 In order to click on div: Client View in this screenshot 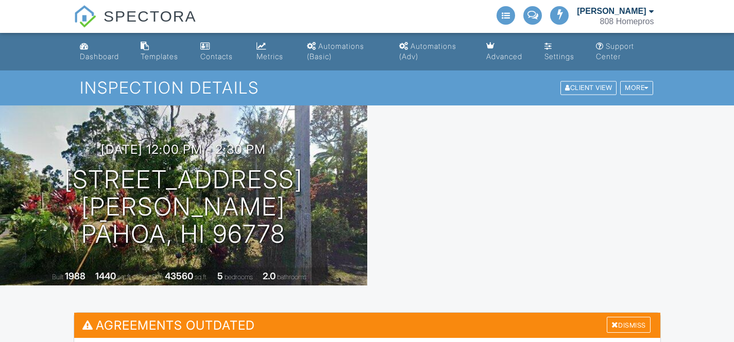, I will do `click(588, 88)`.